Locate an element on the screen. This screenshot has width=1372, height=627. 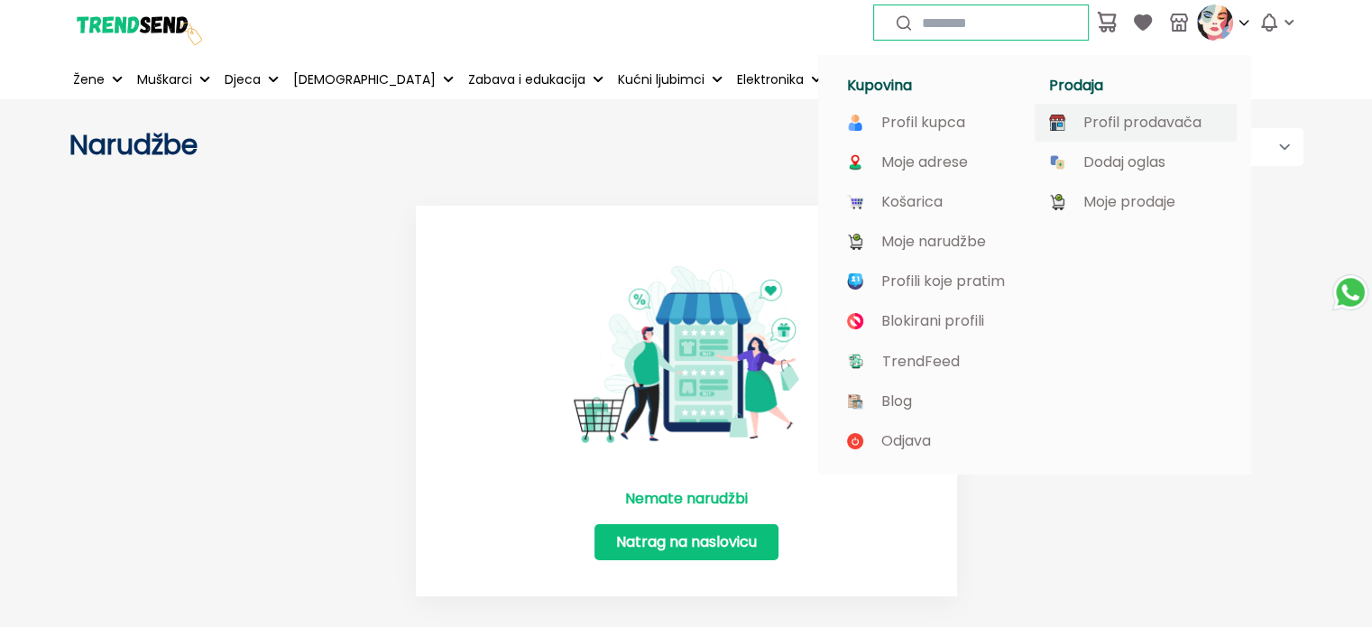
a: Blokirani profili is located at coordinates (933, 321).